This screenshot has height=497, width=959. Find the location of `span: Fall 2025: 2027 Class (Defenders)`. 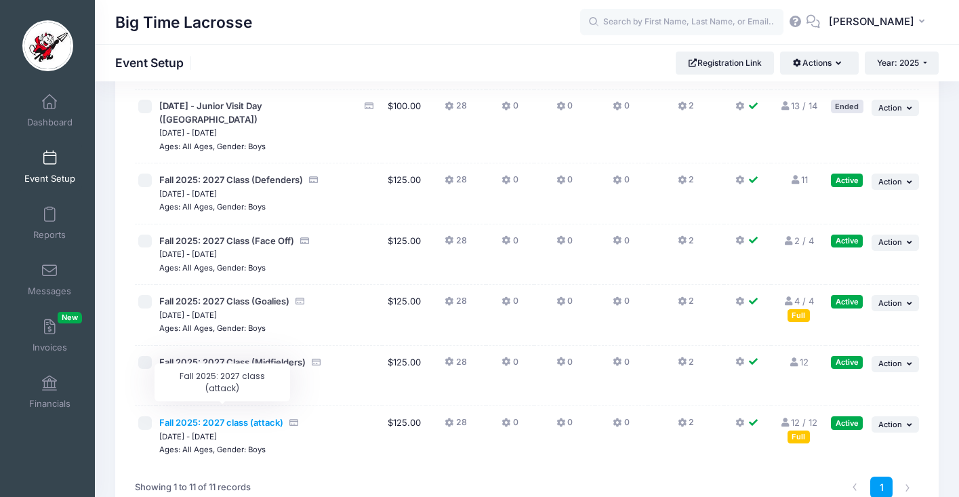

span: Fall 2025: 2027 Class (Defenders) is located at coordinates (231, 180).